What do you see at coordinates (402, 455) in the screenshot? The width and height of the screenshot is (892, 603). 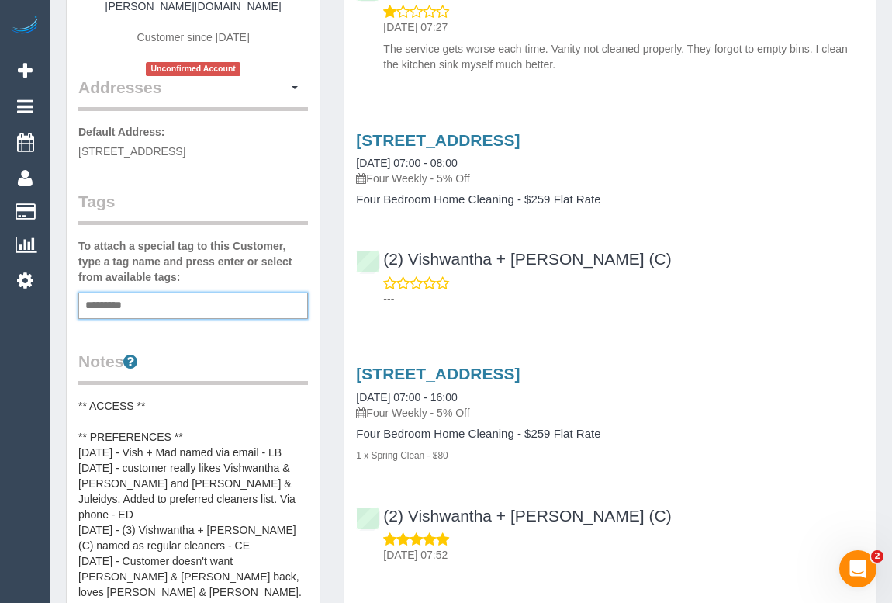 I see `small: 1 x Spring Clean - $80` at bounding box center [402, 455].